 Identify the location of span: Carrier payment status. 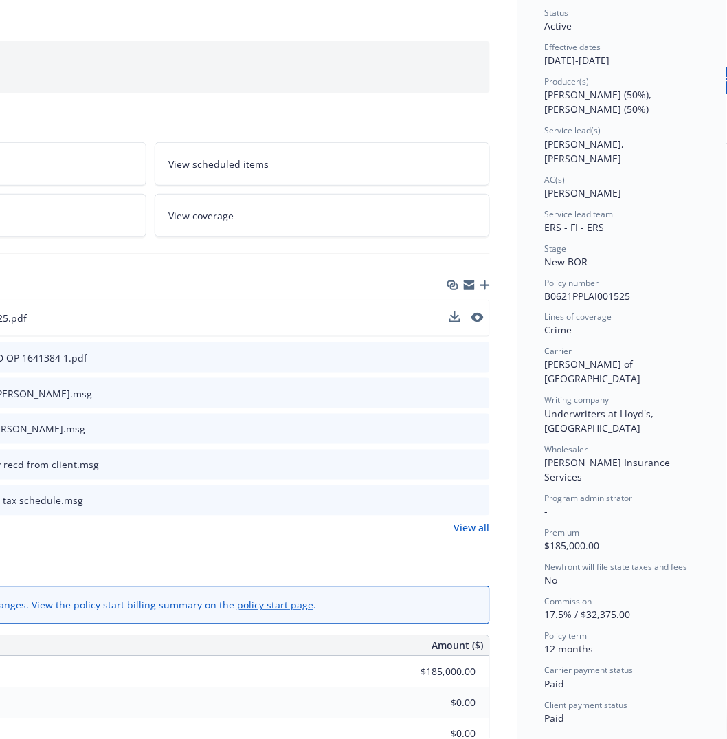
(589, 670).